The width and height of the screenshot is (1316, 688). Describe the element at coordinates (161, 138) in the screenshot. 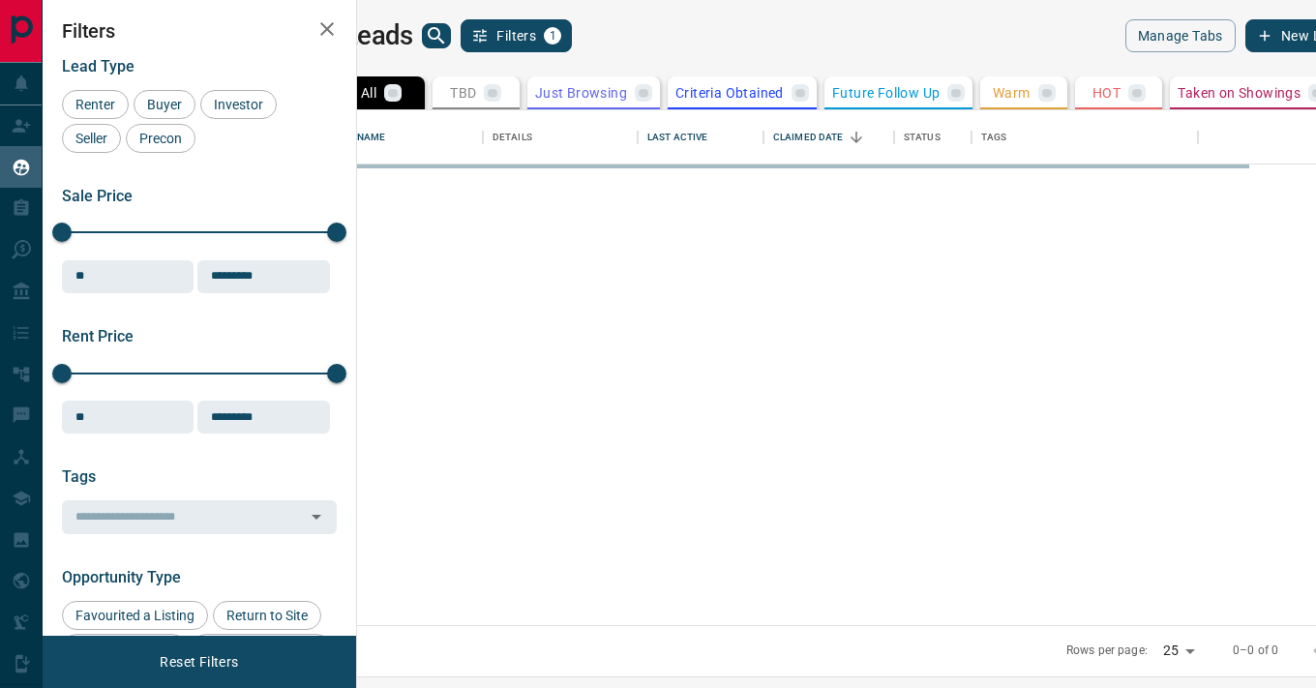

I see `span: Precon` at that location.